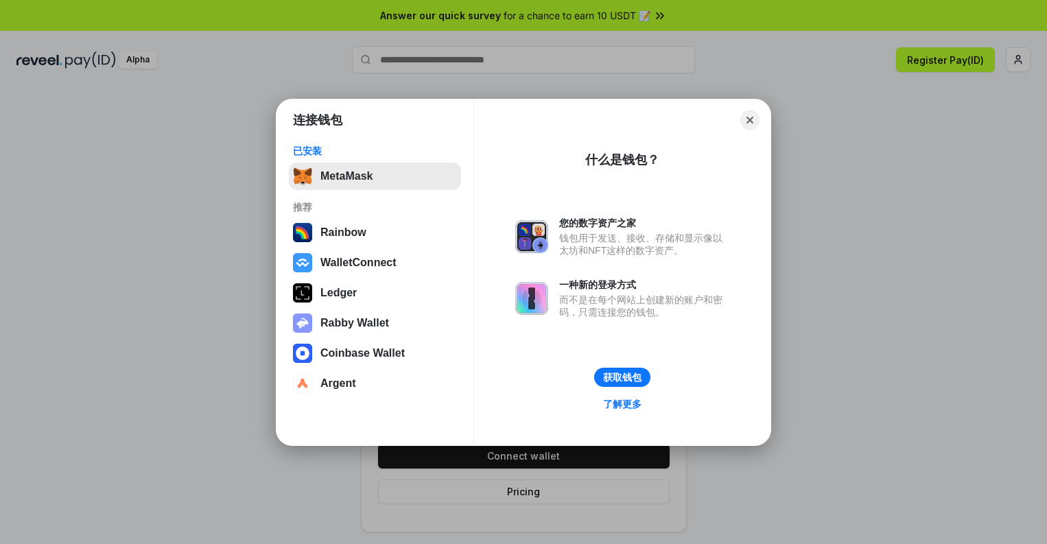 The height and width of the screenshot is (544, 1047). What do you see at coordinates (338, 293) in the screenshot?
I see `div: Ledger` at bounding box center [338, 293].